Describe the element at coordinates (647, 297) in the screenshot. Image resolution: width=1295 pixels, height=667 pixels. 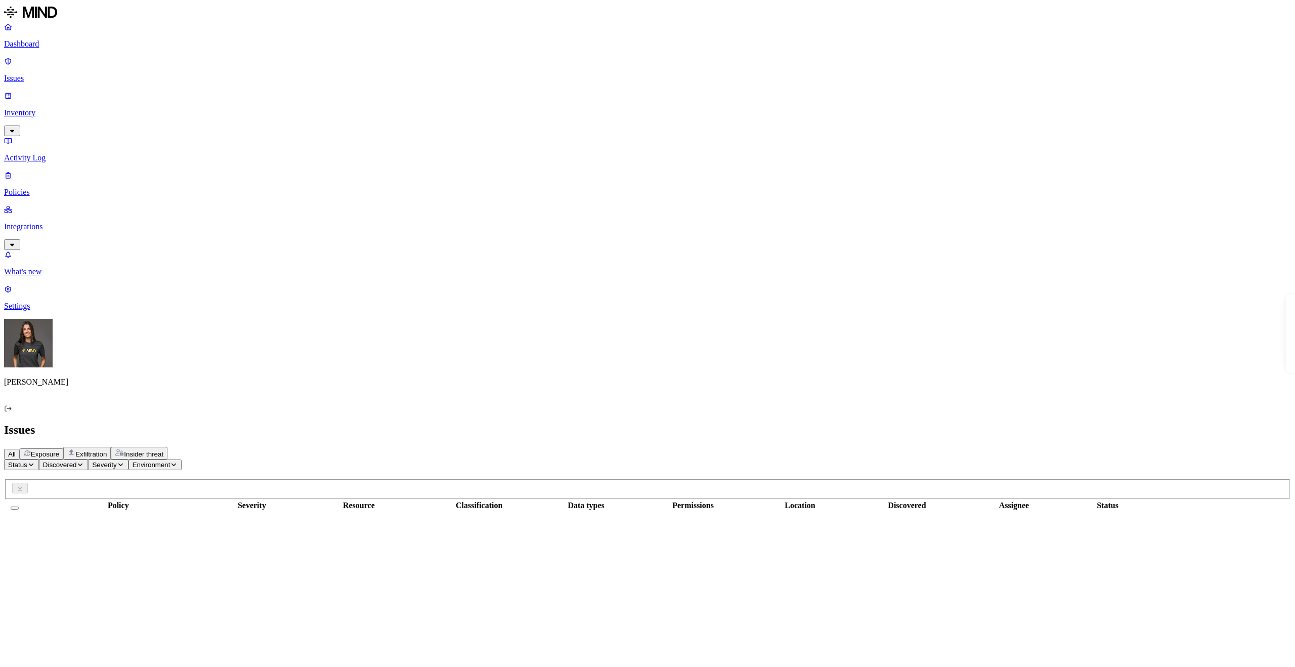
I see `a: Settings` at that location.